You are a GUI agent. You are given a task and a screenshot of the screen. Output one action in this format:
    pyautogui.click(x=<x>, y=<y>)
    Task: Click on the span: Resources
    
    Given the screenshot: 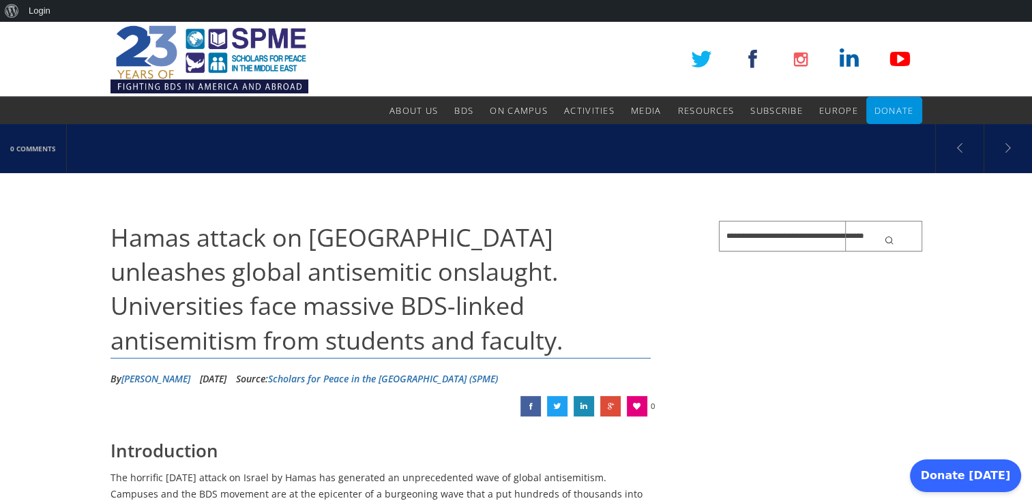 What is the action you would take?
    pyautogui.click(x=705, y=110)
    